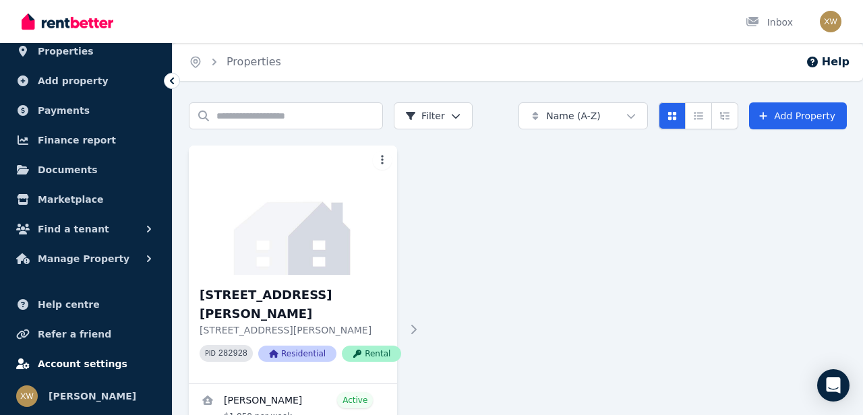 This screenshot has height=415, width=863. Describe the element at coordinates (86, 305) in the screenshot. I see `a: Help centre` at that location.